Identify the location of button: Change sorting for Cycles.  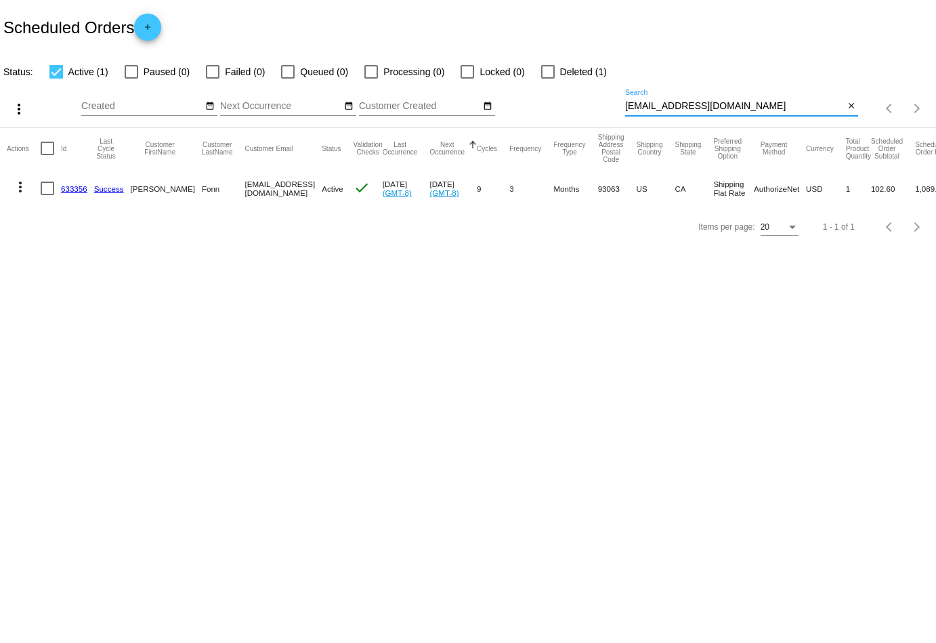
(487, 148).